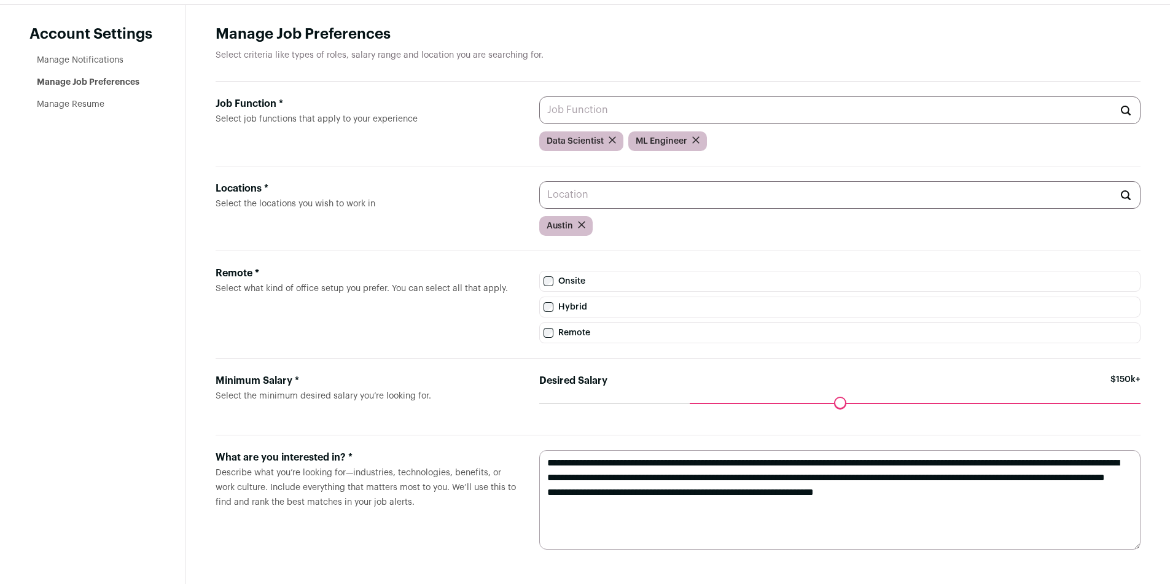  I want to click on a: Manage Job Preferences, so click(88, 82).